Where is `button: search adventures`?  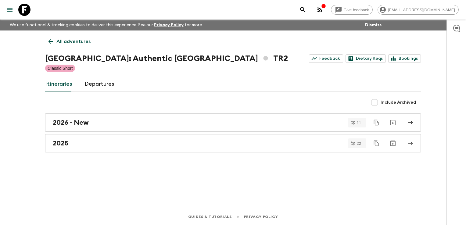
button: search adventures is located at coordinates (303, 10).